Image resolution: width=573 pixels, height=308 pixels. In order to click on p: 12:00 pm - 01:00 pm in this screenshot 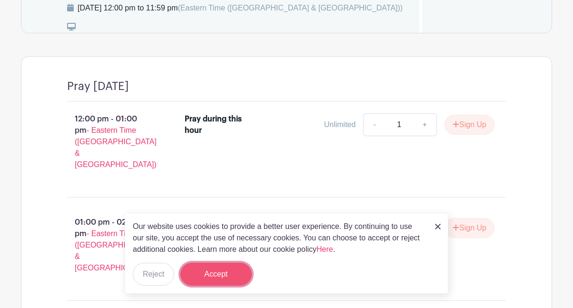, I will do `click(110, 142)`.